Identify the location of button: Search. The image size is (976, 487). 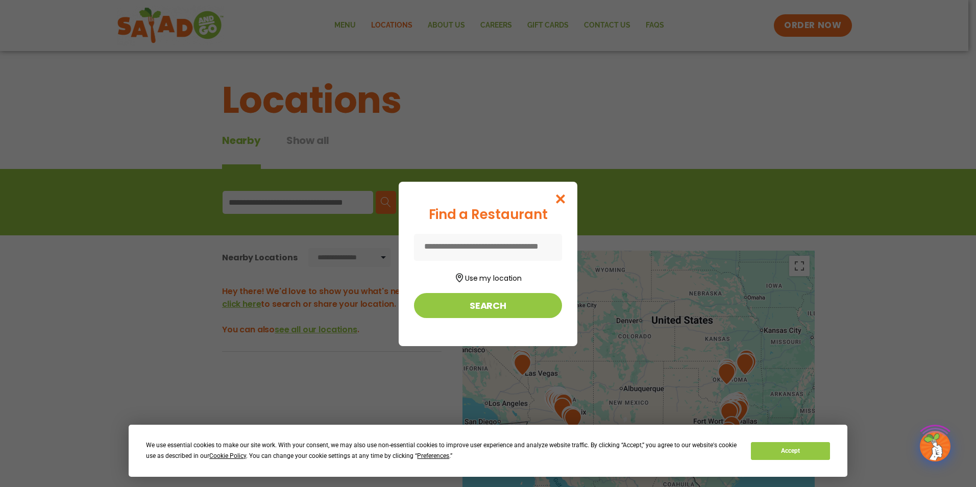
(488, 305).